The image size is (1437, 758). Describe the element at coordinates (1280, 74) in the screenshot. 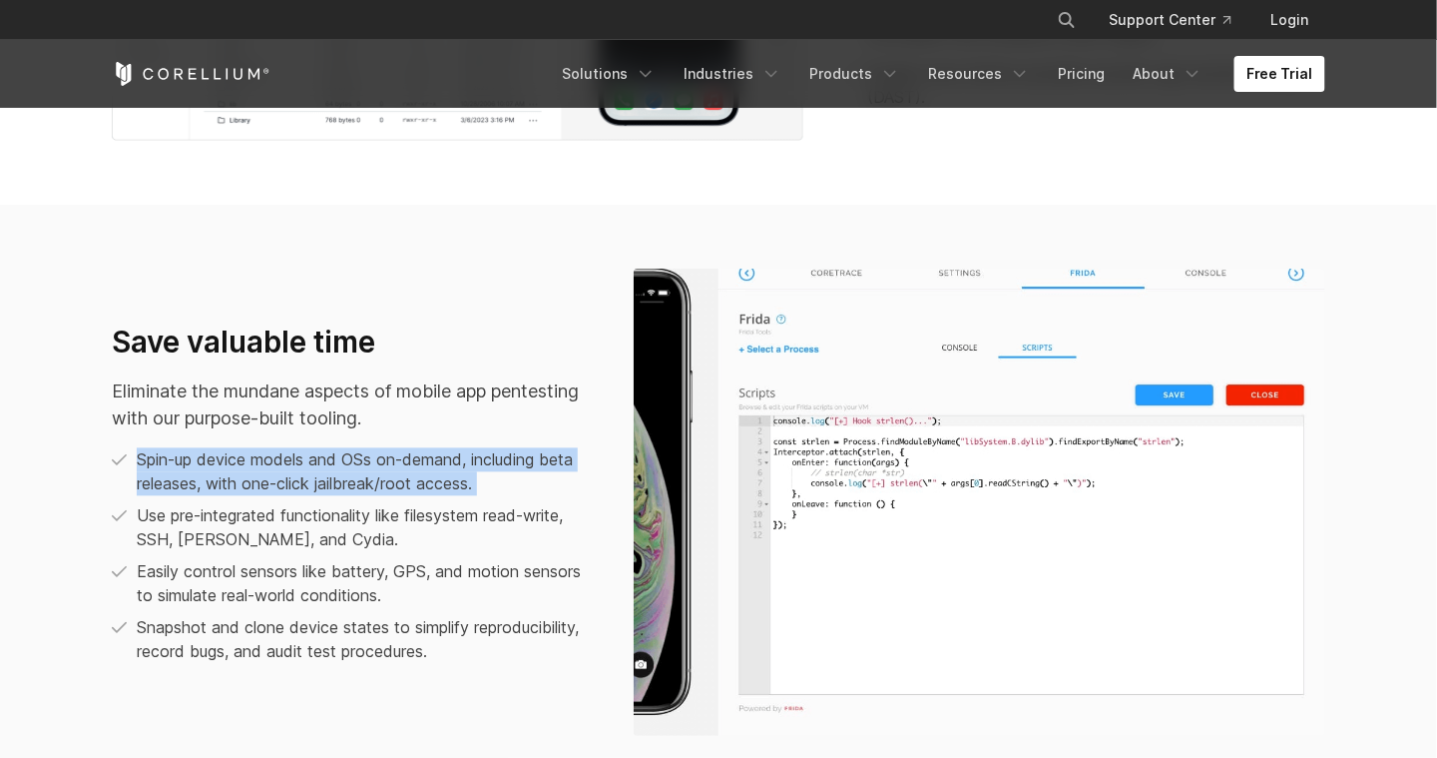

I see `a: Free Trial` at that location.